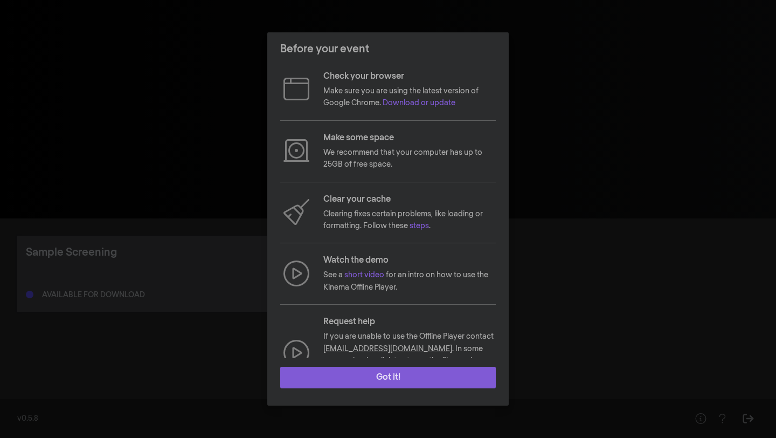 This screenshot has height=438, width=776. Describe the element at coordinates (410, 220) in the screenshot. I see `p: Clearing fixes certain problems, like loading or formatting. Follow these .` at that location.